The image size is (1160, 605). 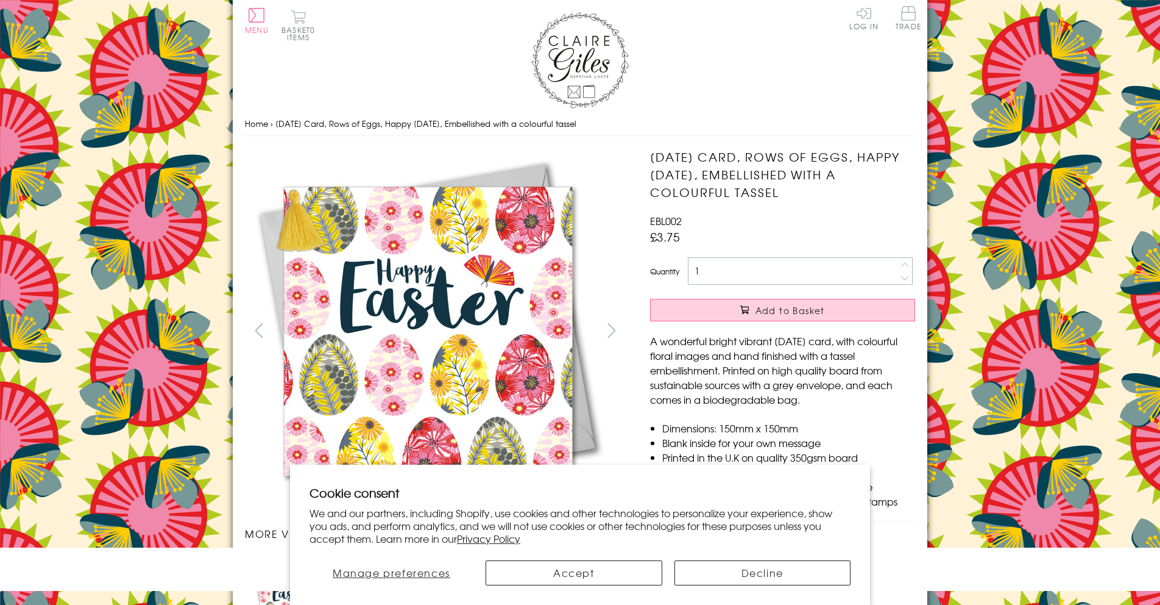 What do you see at coordinates (435, 533) in the screenshot?
I see `h3: More views` at bounding box center [435, 533].